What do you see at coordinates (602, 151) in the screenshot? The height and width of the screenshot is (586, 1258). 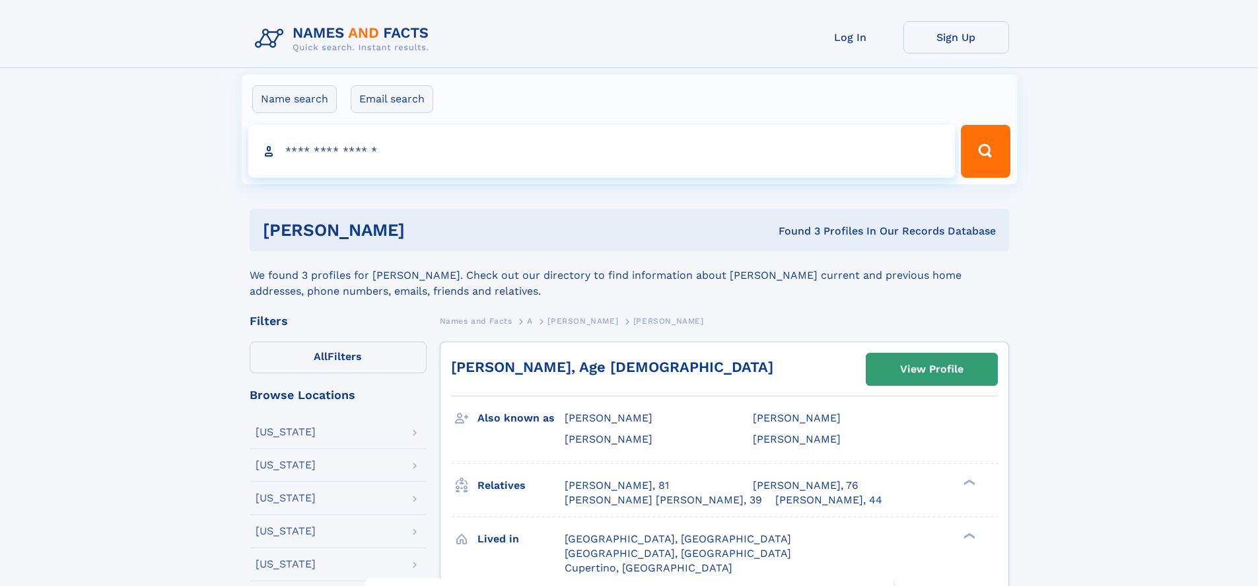 I see `input: search input` at bounding box center [602, 151].